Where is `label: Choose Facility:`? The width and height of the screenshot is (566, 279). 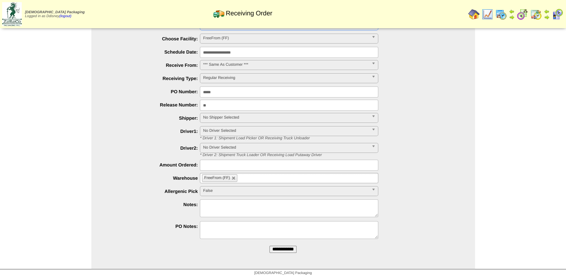
label: Choose Facility: is located at coordinates (153, 39).